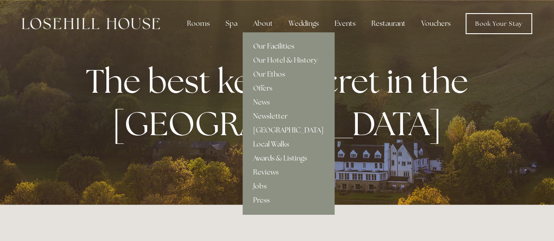 The height and width of the screenshot is (241, 554). What do you see at coordinates (288, 173) in the screenshot?
I see `a: Reviews` at bounding box center [288, 173].